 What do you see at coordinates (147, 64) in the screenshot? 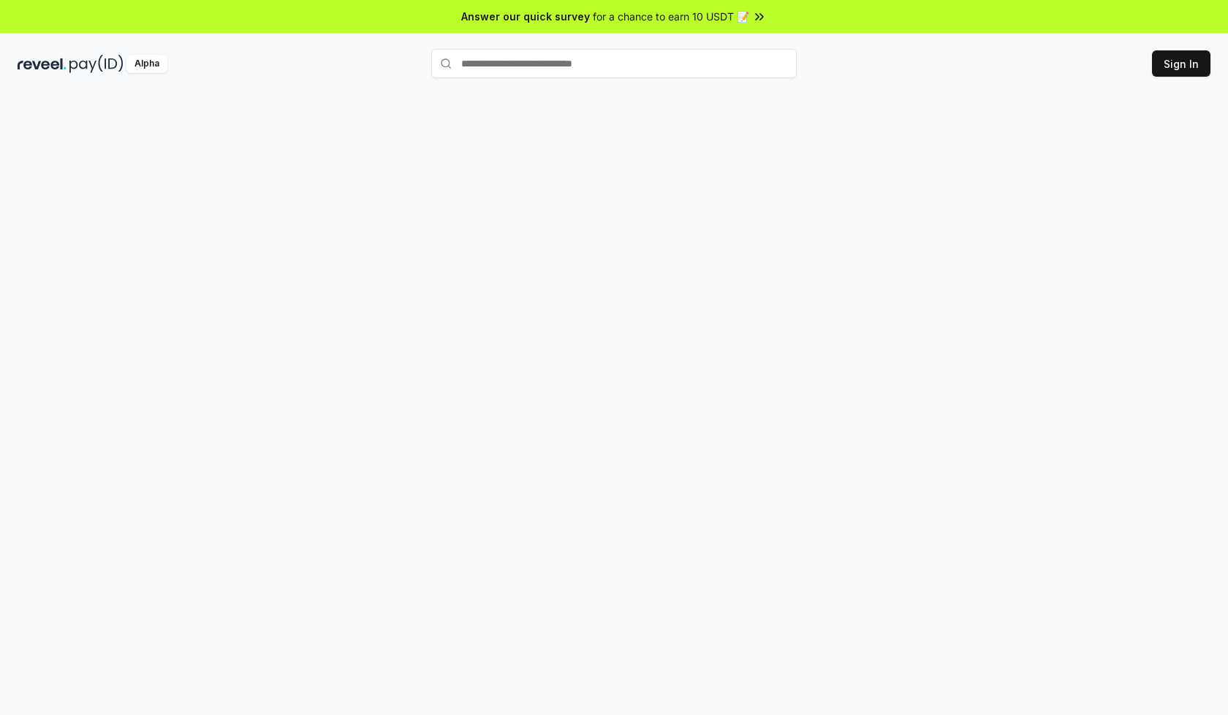
I see `div: Alpha` at bounding box center [147, 64].